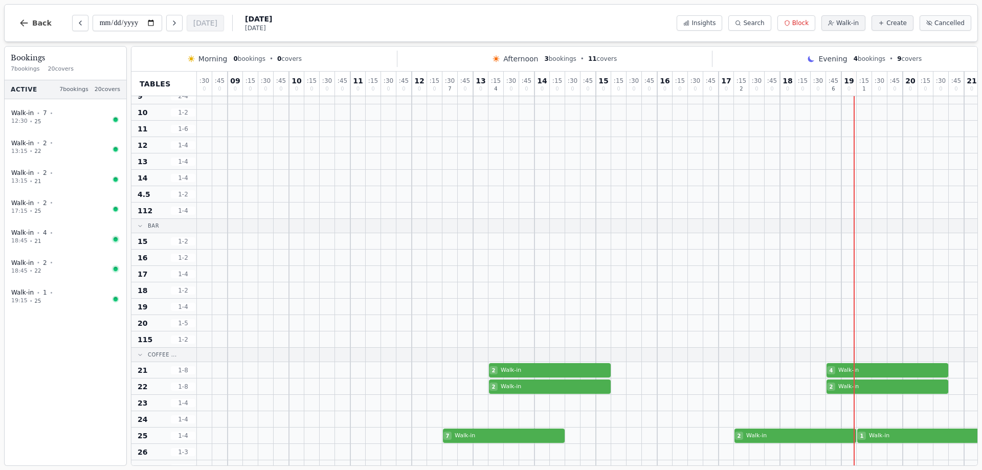 The width and height of the screenshot is (982, 470). What do you see at coordinates (142, 403) in the screenshot?
I see `span: 23` at bounding box center [142, 403].